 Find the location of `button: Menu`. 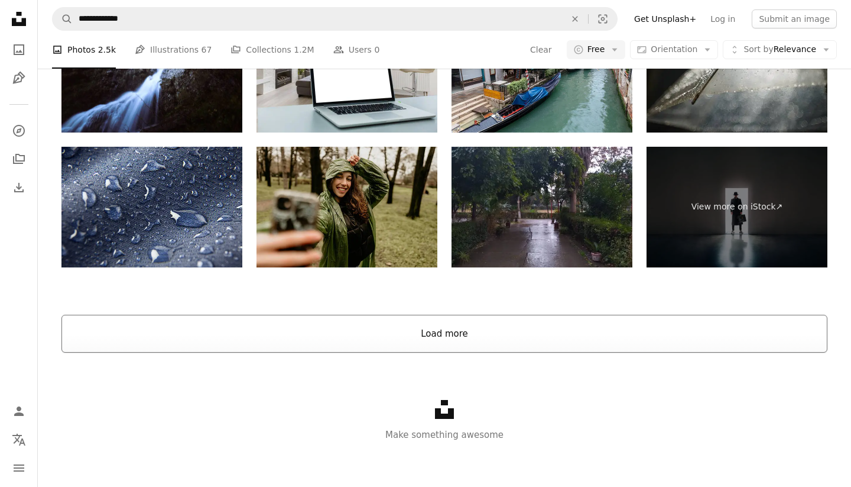

button: Menu is located at coordinates (19, 468).